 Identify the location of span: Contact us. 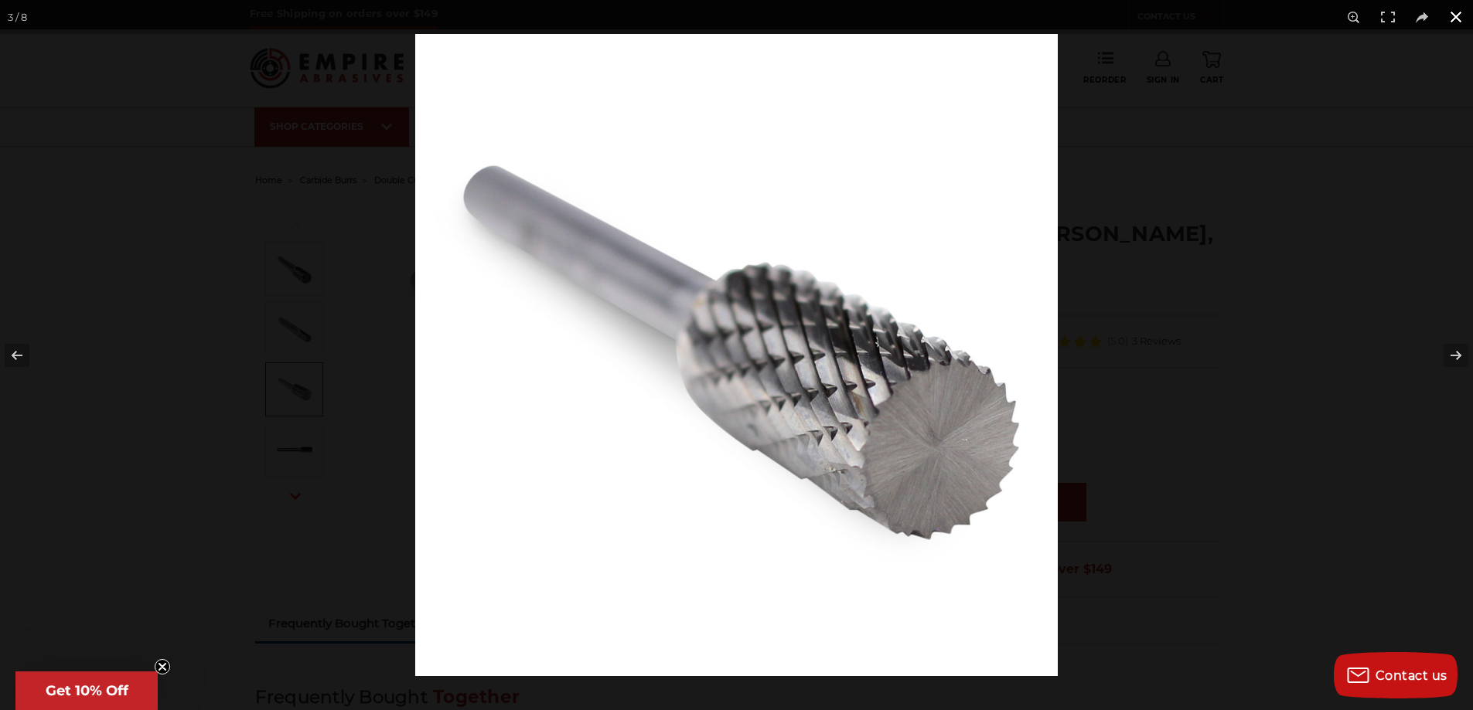
(1411, 676).